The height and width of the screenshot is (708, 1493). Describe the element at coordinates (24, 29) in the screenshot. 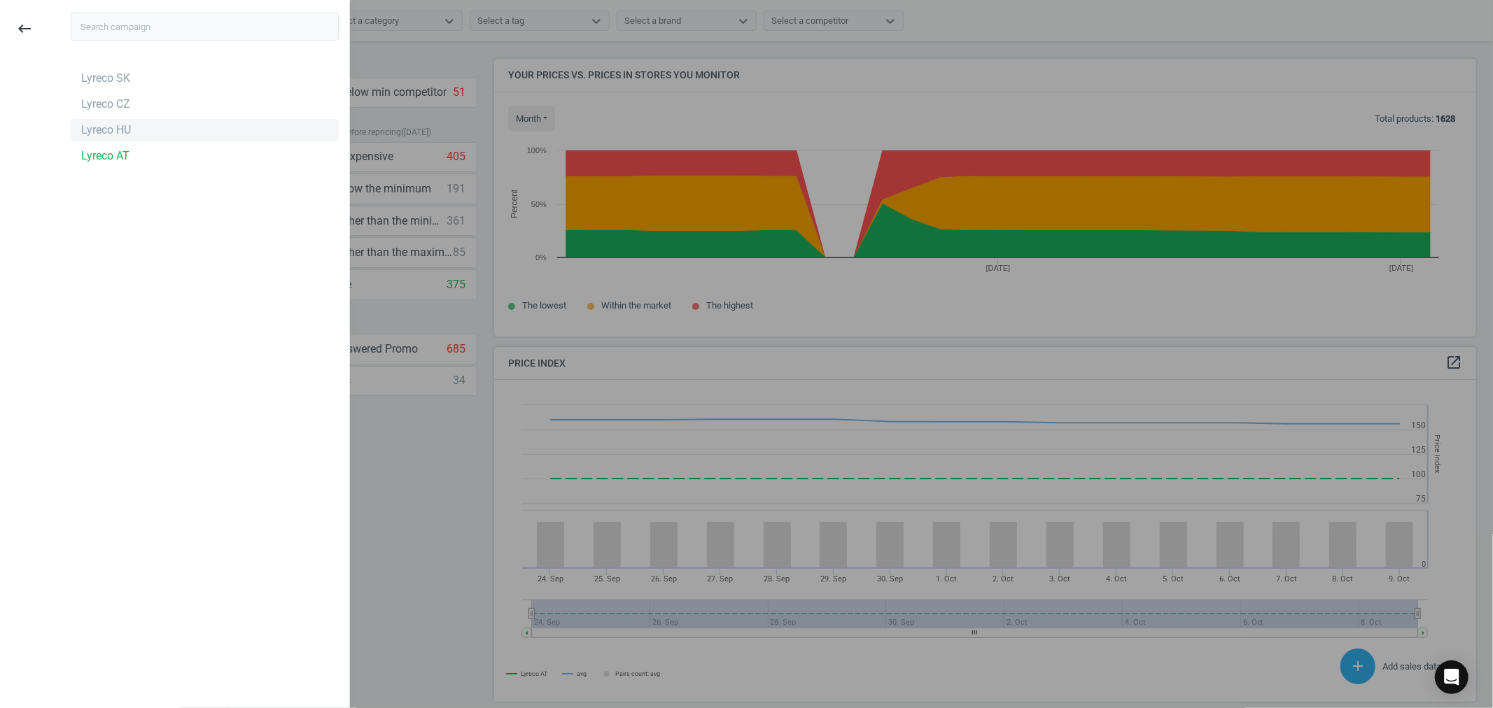

I see `button: keyboard_backspace` at that location.